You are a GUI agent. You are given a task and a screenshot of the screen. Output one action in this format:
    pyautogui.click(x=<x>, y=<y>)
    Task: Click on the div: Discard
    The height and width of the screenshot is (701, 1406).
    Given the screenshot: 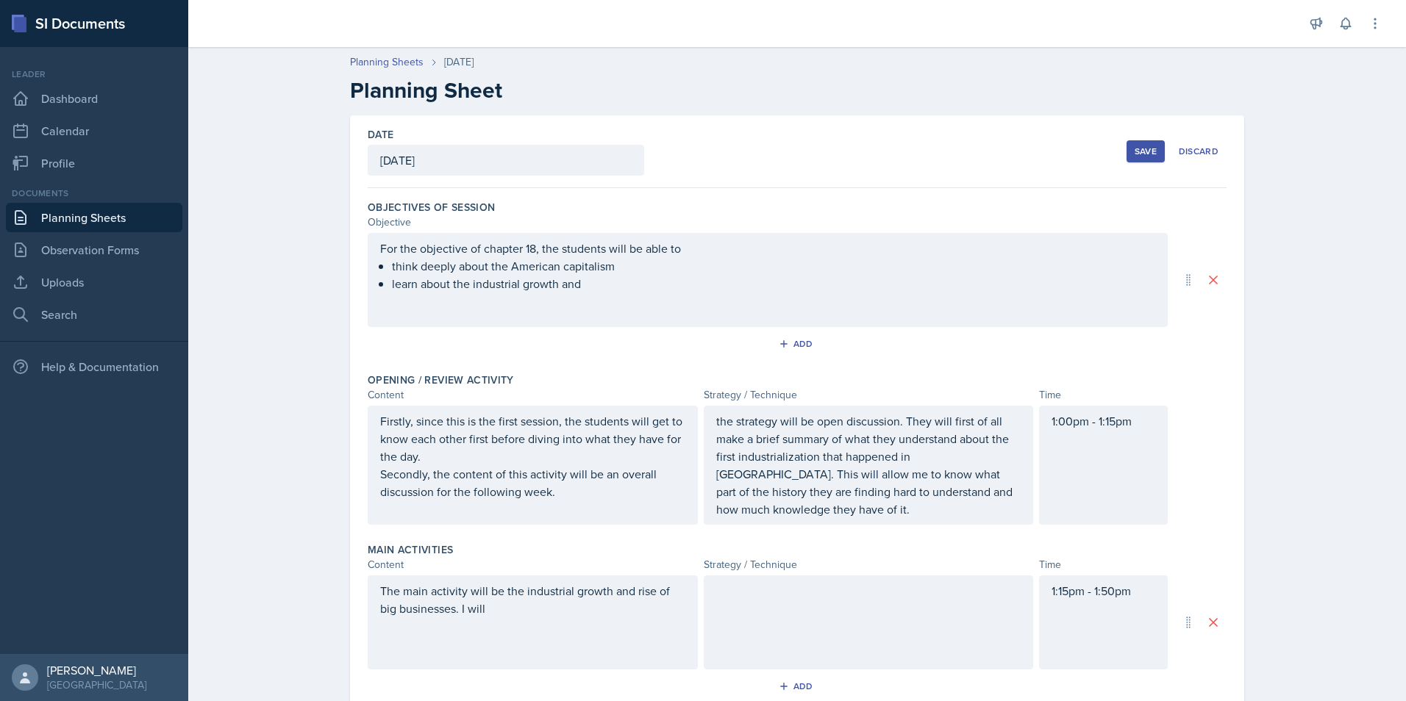 What is the action you would take?
    pyautogui.click(x=1198, y=151)
    